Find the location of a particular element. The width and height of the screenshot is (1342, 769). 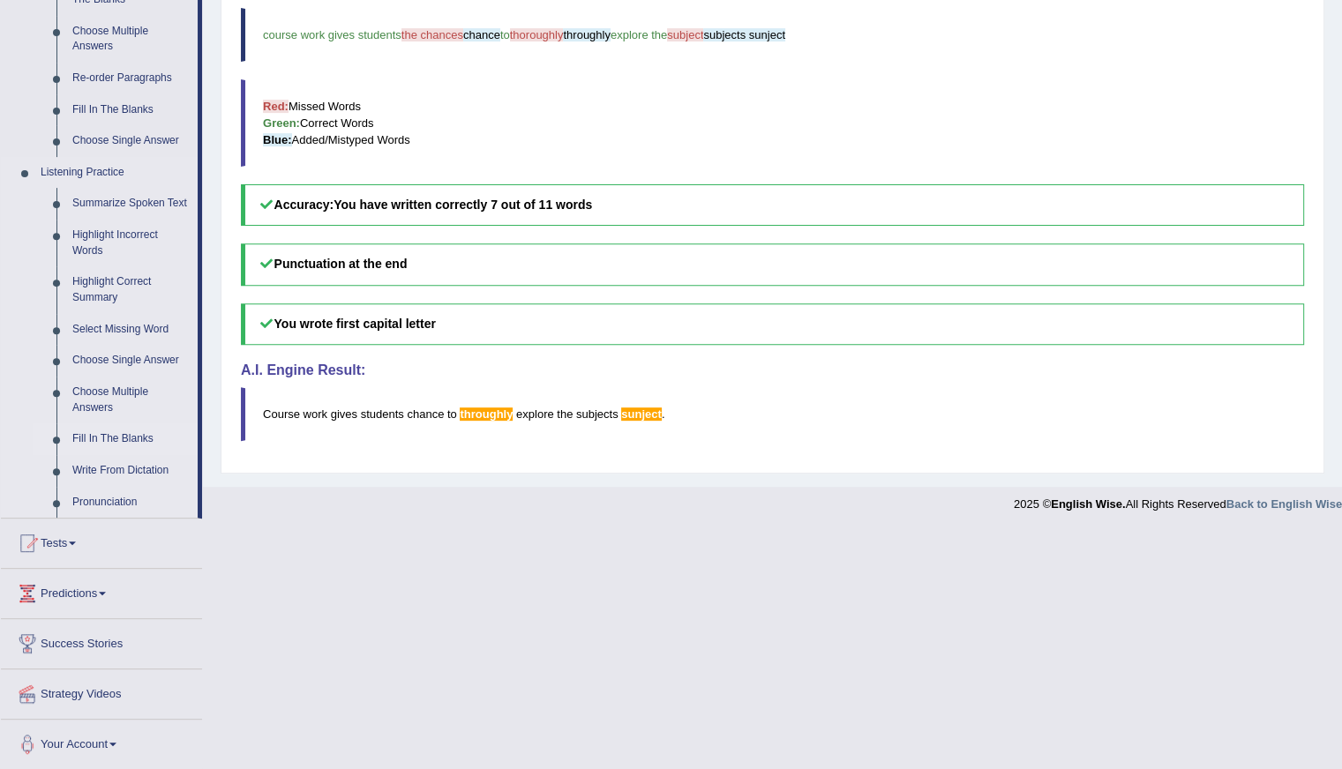

span: Possible spelling mistake found. (did you mean: thoroughly) is located at coordinates (486, 414).